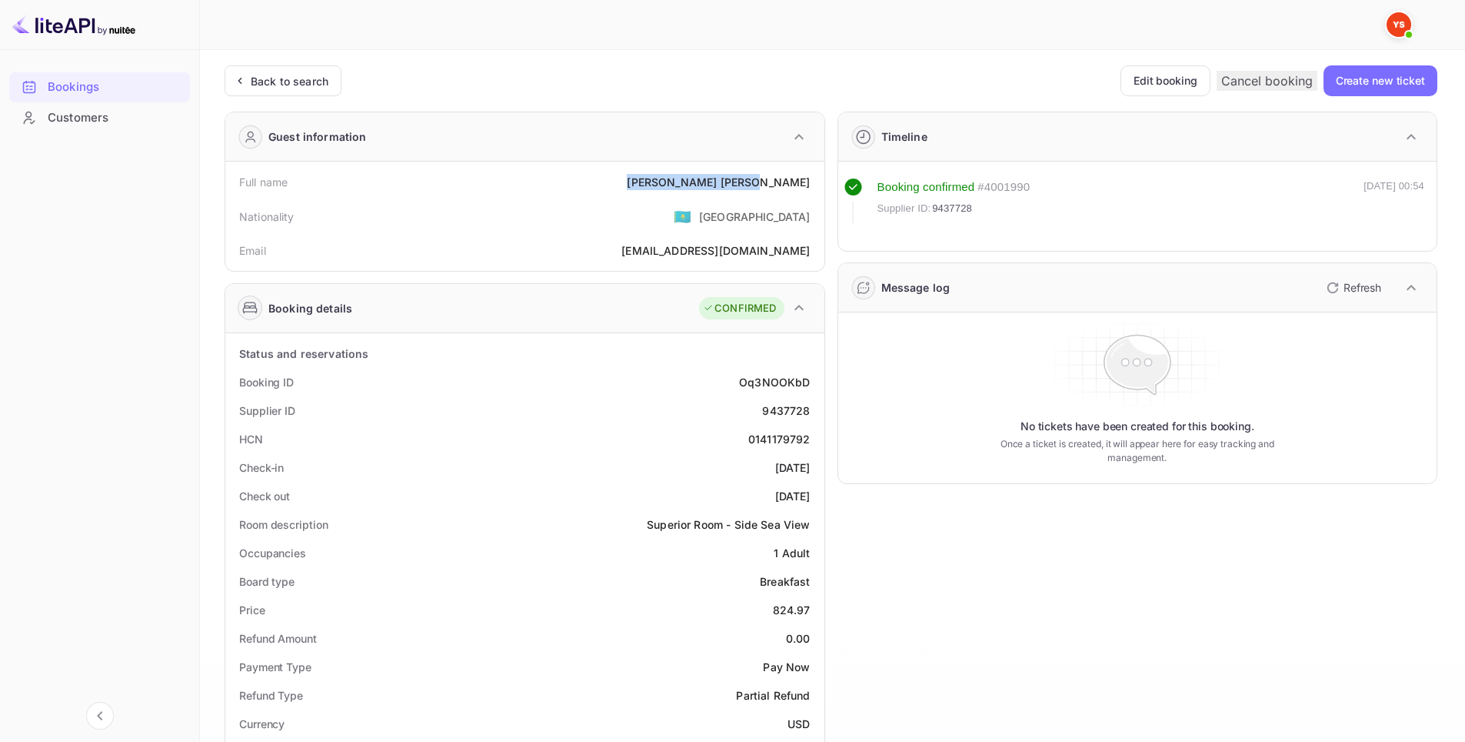  I want to click on div: Check out, so click(265, 495).